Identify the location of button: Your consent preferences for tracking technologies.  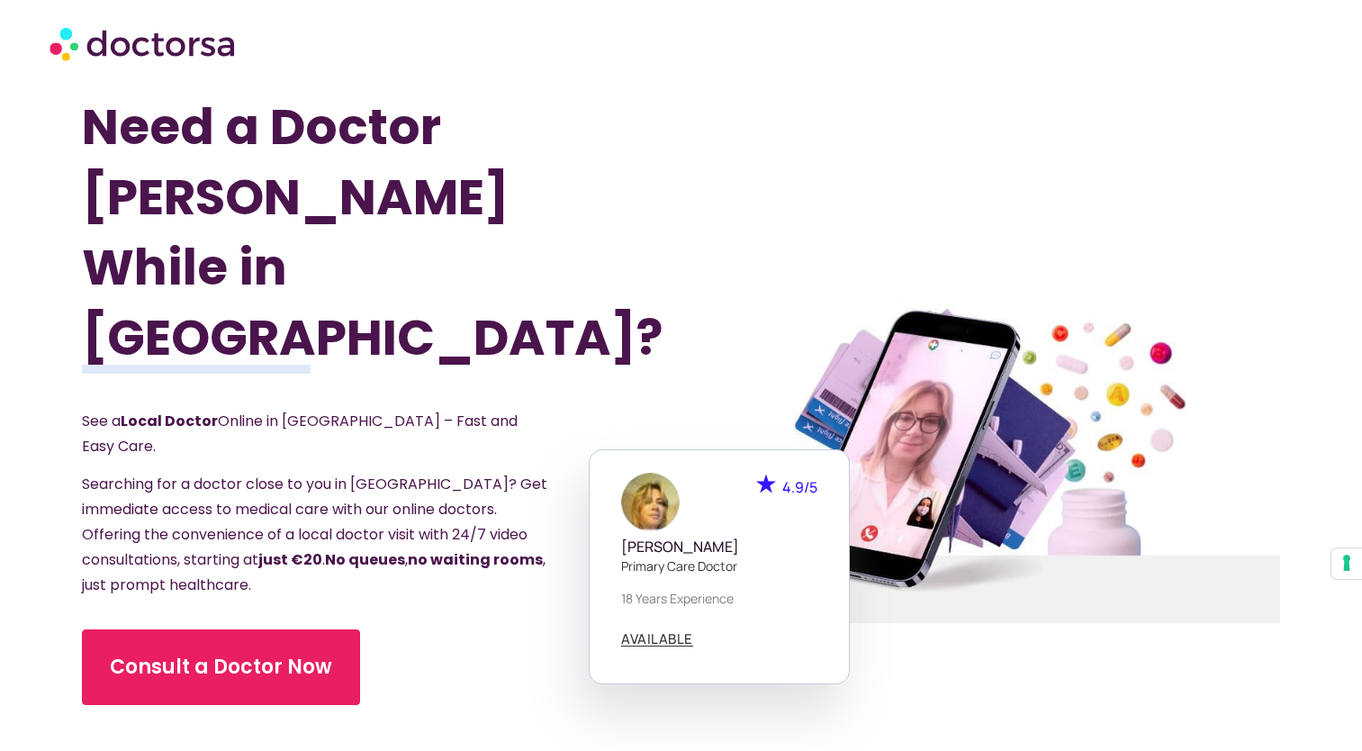
(1347, 564).